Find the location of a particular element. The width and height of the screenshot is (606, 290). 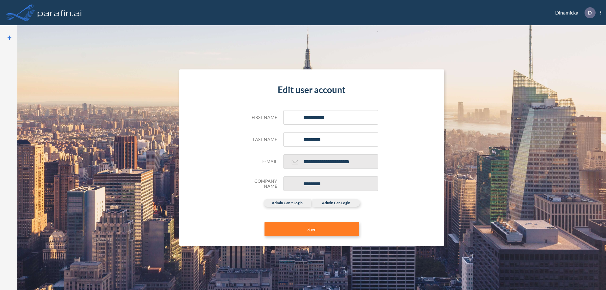

h4: Edit user account is located at coordinates (312, 90).